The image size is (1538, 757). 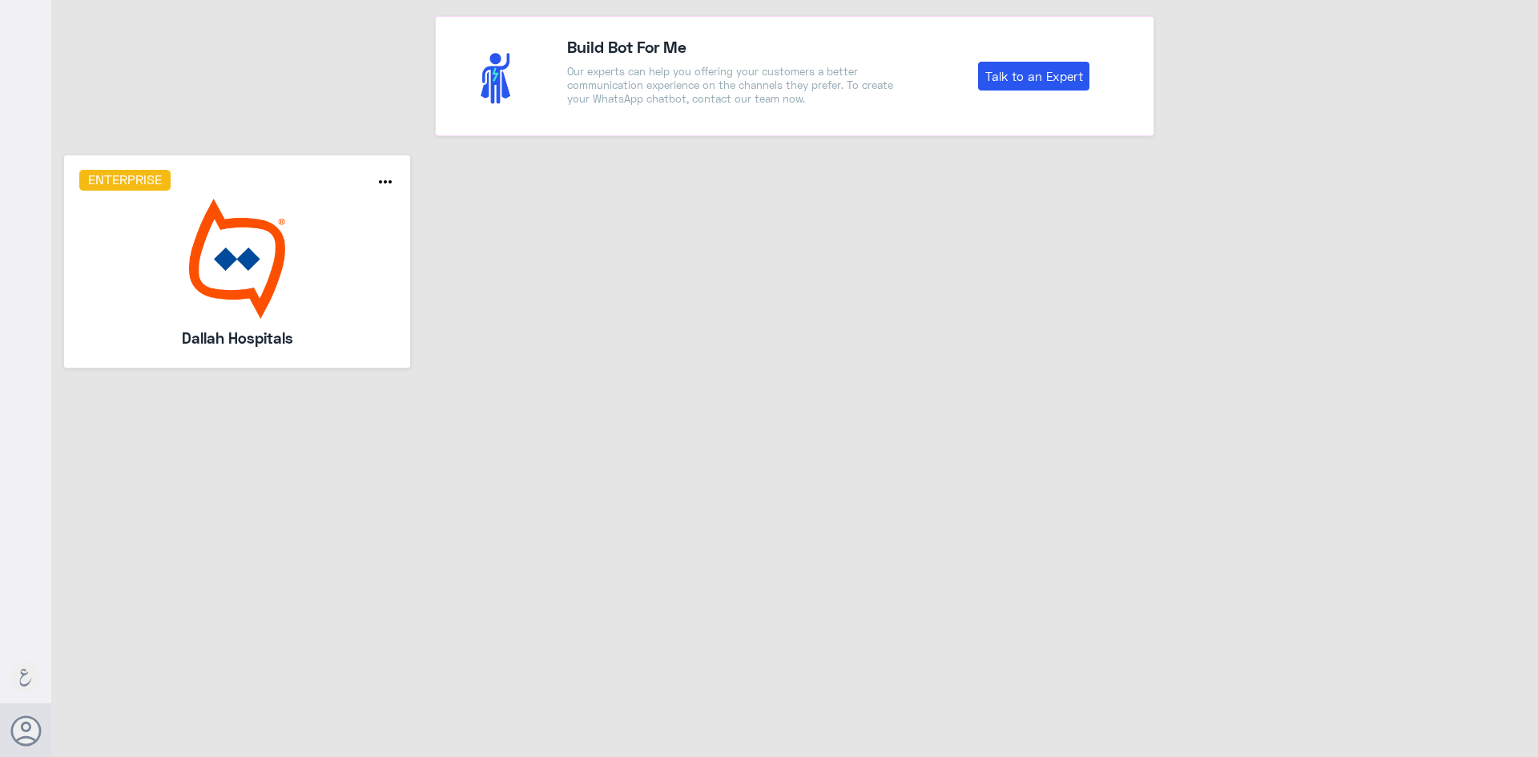 I want to click on button: more_horiz, so click(x=385, y=183).